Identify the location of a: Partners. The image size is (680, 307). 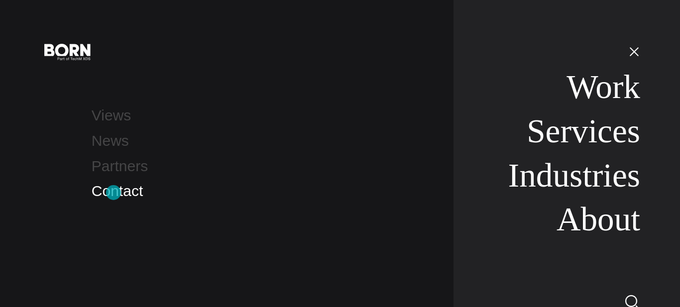
(119, 166).